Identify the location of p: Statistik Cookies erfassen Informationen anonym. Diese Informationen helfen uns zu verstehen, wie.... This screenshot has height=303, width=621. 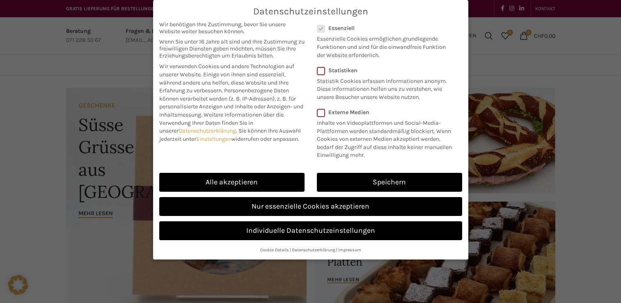
(384, 87).